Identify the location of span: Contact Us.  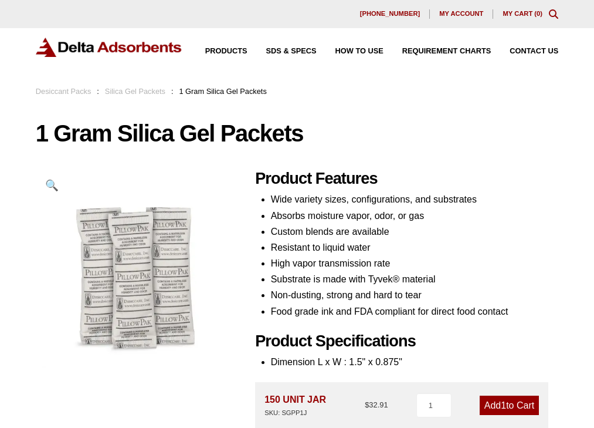
(534, 51).